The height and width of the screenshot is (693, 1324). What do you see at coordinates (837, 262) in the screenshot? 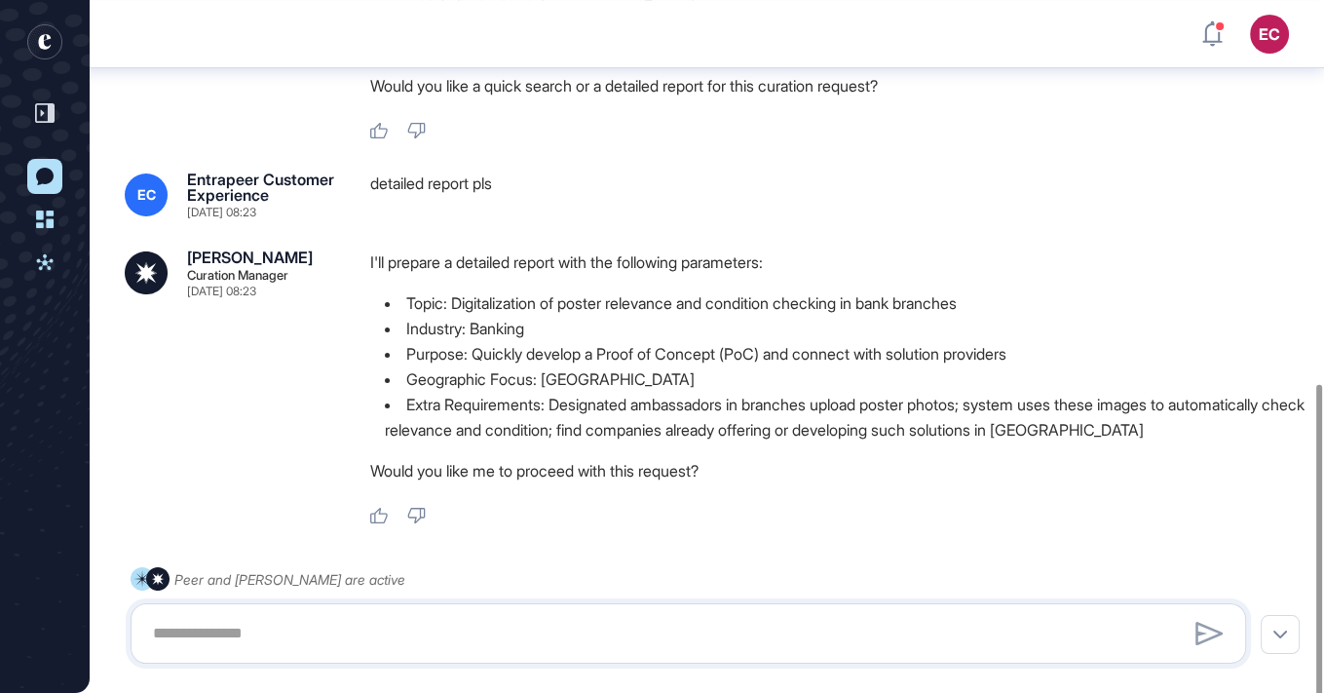
I see `p: I'll prepare a detailed report with the following parameters:` at bounding box center [837, 262].